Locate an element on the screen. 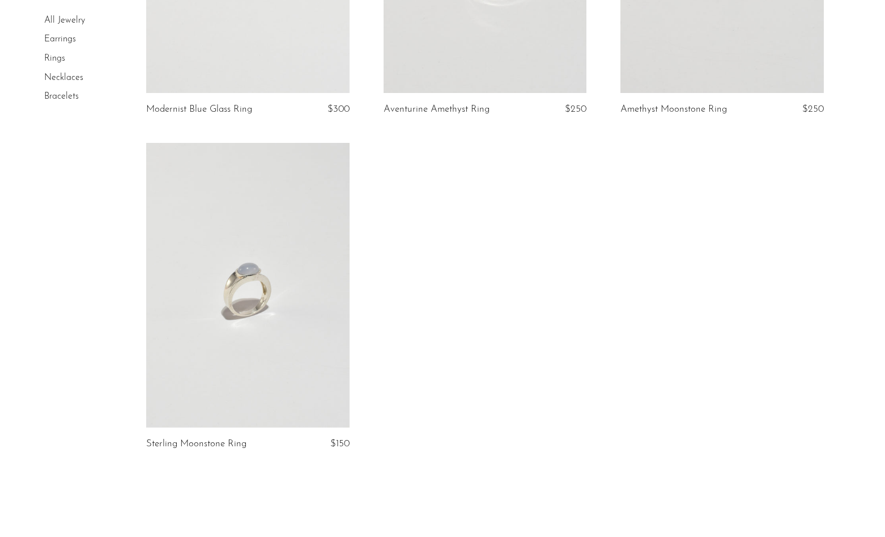 The image size is (885, 537). span: $150 is located at coordinates (340, 443).